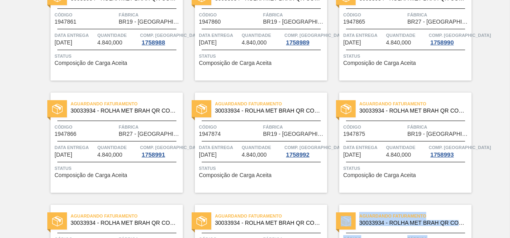 This screenshot has height=238, width=510. What do you see at coordinates (65, 22) in the screenshot?
I see `span: 1947861` at bounding box center [65, 22].